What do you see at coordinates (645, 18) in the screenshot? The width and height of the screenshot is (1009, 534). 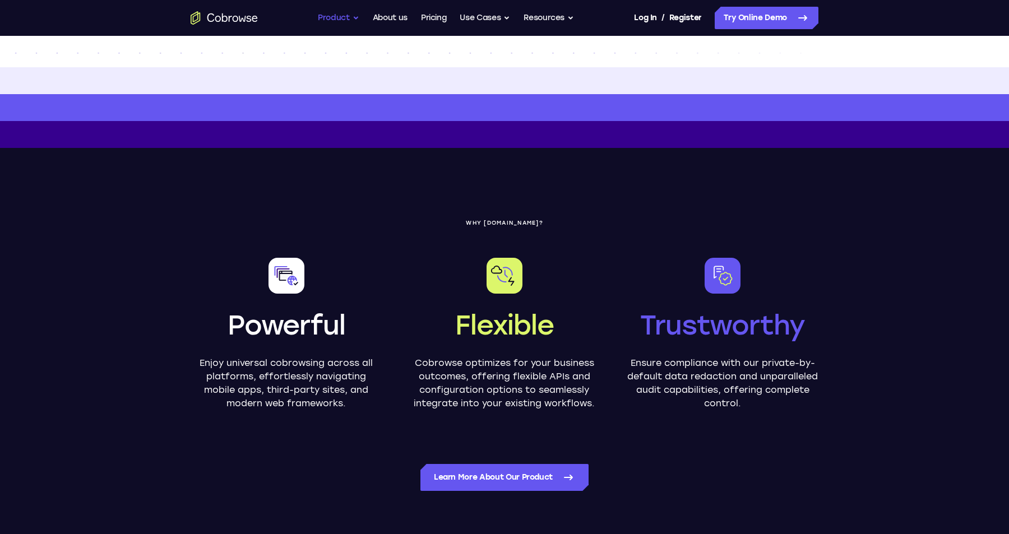 I see `a: Log In` at bounding box center [645, 18].